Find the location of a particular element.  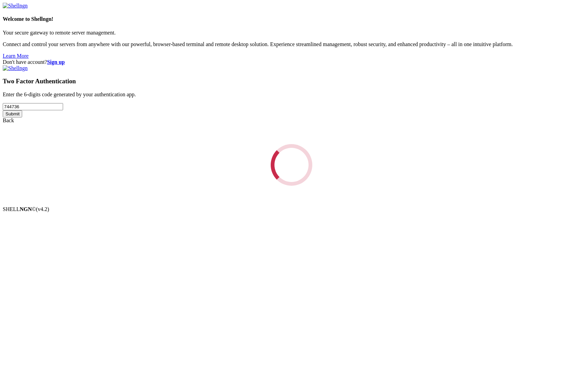

a: Sign up is located at coordinates (56, 62).